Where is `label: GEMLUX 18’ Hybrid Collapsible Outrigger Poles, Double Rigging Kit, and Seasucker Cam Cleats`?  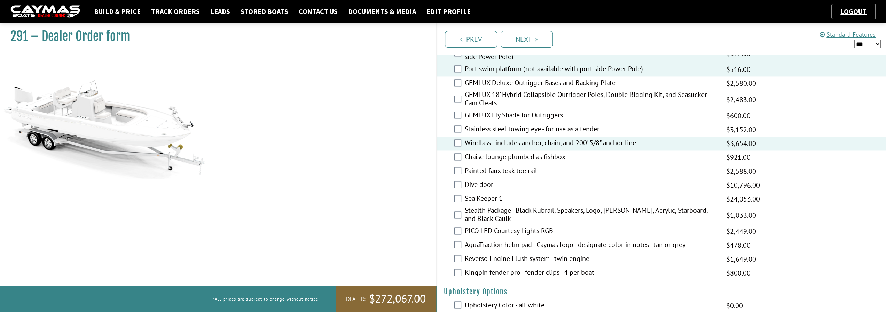 label: GEMLUX 18’ Hybrid Collapsible Outrigger Poles, Double Rigging Kit, and Seasucker Cam Cleats is located at coordinates (591, 100).